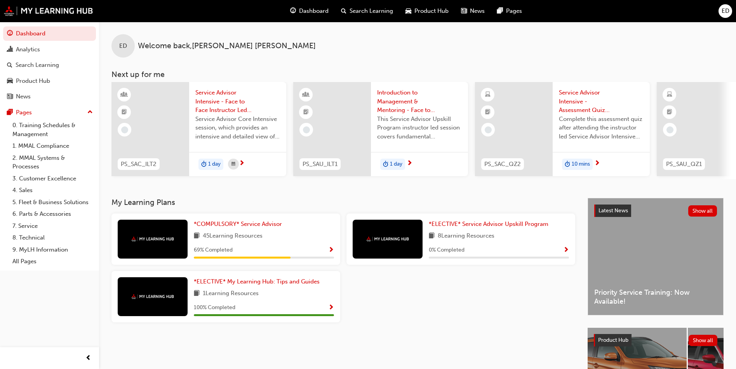 The image size is (736, 369). What do you see at coordinates (510, 11) in the screenshot?
I see `a: pages-iconPages` at bounding box center [510, 11].